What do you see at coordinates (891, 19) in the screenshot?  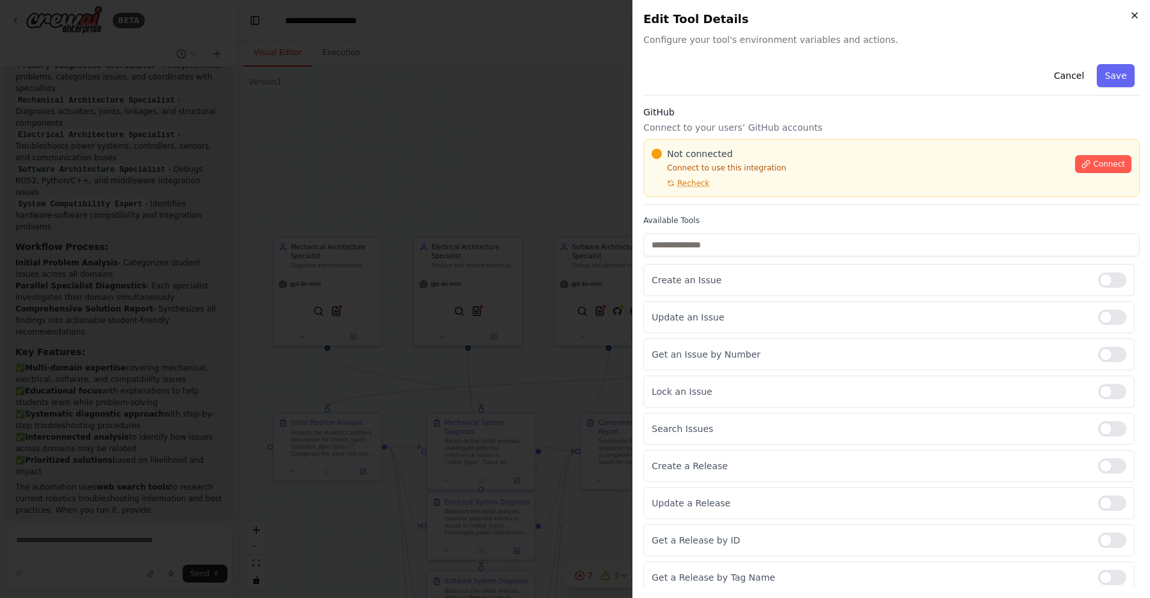 I see `h2: Edit Tool Details` at bounding box center [891, 19].